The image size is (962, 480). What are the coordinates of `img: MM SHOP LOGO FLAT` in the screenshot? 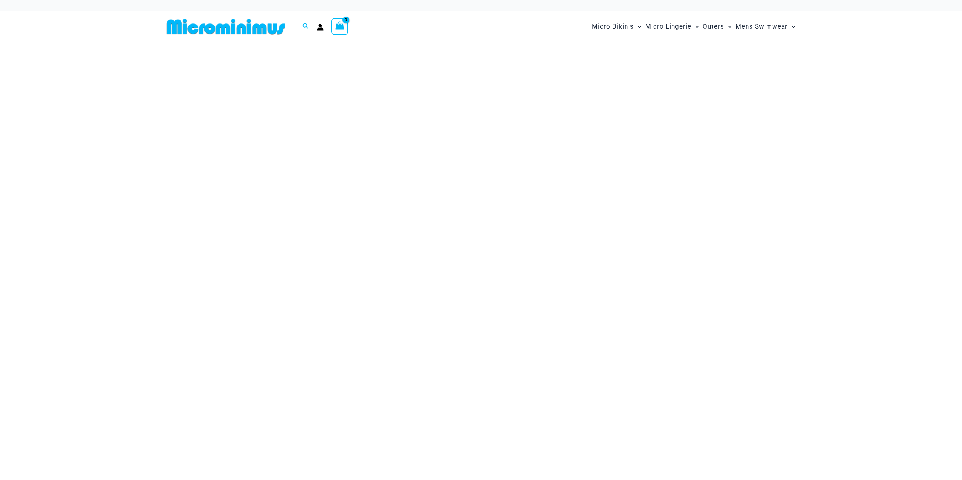 It's located at (226, 26).